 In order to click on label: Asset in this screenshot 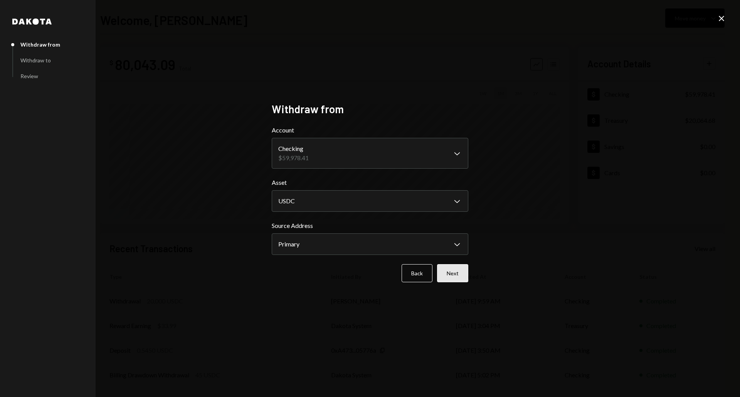, I will do `click(370, 183)`.